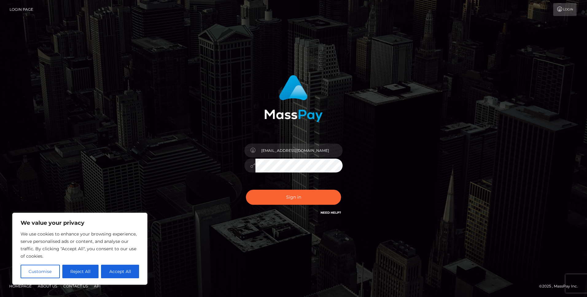 The image size is (587, 297). Describe the element at coordinates (97, 286) in the screenshot. I see `a: API` at that location.